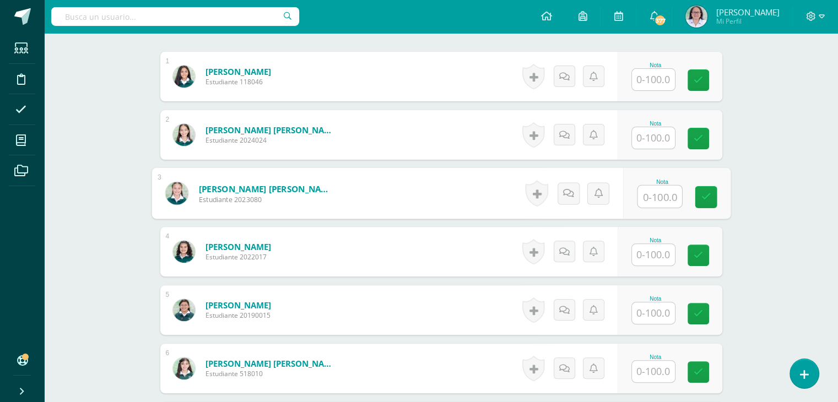 Image resolution: width=838 pixels, height=402 pixels. Describe the element at coordinates (660, 20) in the screenshot. I see `span: 377` at that location.